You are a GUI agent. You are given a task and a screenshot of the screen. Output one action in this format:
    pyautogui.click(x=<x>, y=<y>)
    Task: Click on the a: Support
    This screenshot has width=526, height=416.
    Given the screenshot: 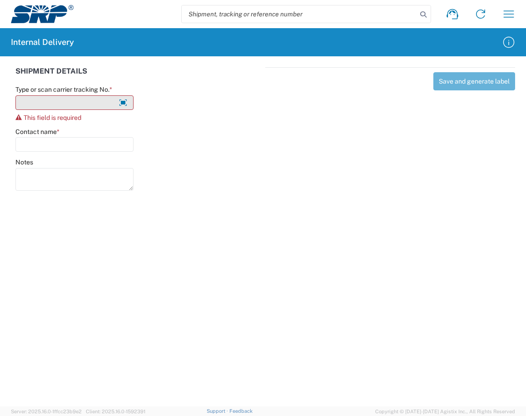 What is the action you would take?
    pyautogui.click(x=218, y=411)
    